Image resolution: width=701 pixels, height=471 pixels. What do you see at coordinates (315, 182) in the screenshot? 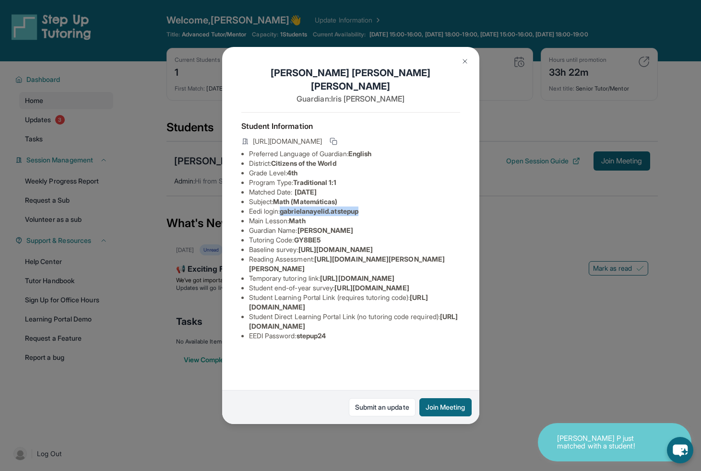
I see `span: Traditional 1:1` at bounding box center [315, 182].